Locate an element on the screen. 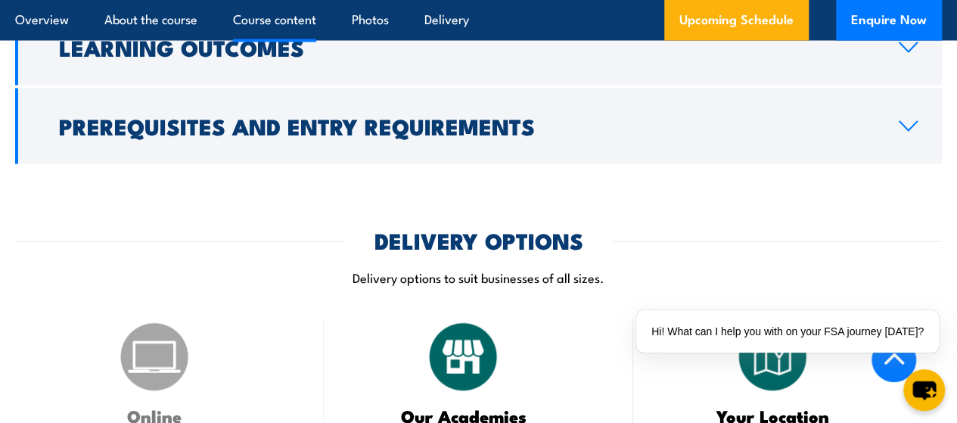  h2: DELIVERY OPTIONS is located at coordinates (479, 240).